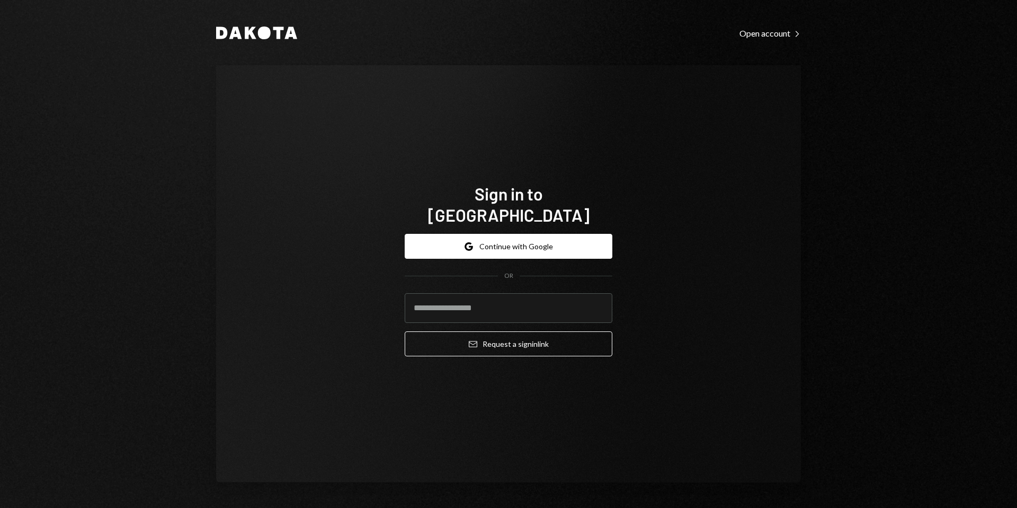 Image resolution: width=1017 pixels, height=508 pixels. I want to click on button: Continue with Google, so click(509, 246).